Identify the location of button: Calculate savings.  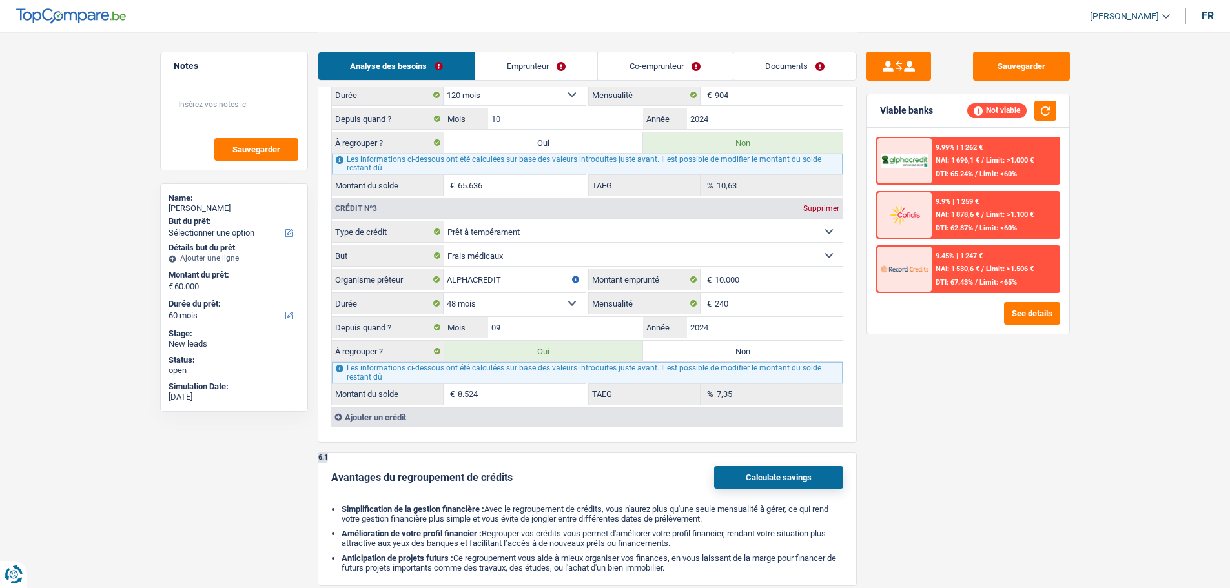
(778, 477).